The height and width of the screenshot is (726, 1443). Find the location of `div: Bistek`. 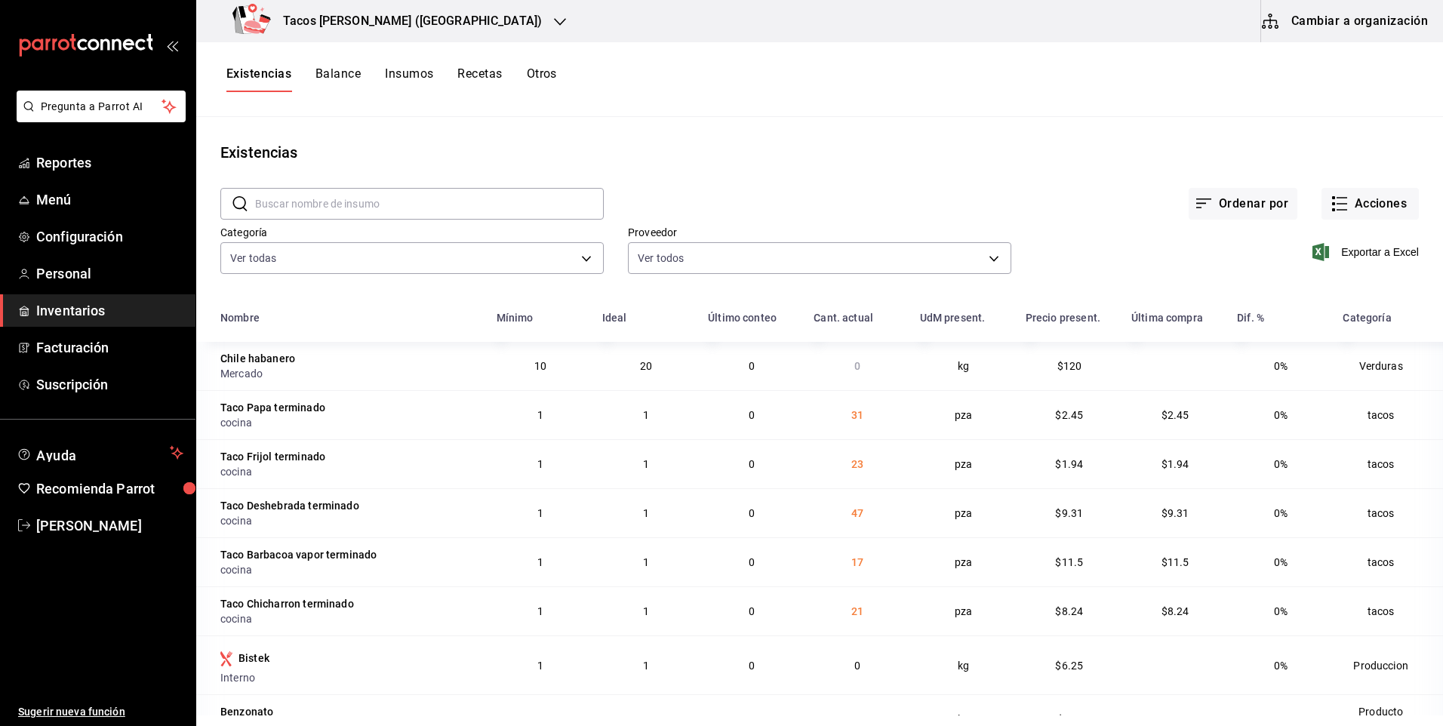

div: Bistek is located at coordinates (254, 658).